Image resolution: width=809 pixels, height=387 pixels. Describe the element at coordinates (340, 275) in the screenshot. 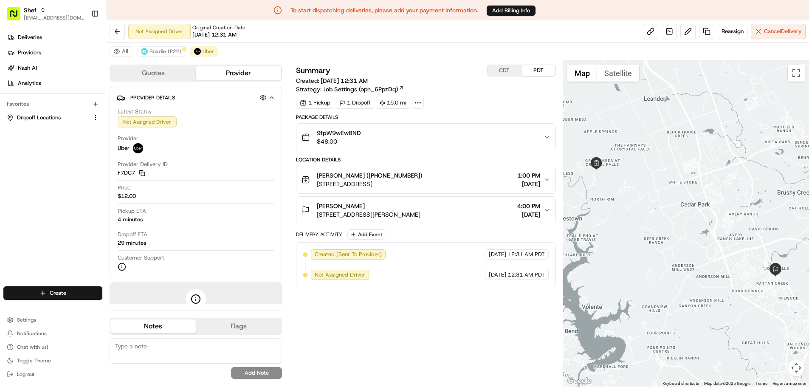

I see `span: Not Assigned Driver` at that location.